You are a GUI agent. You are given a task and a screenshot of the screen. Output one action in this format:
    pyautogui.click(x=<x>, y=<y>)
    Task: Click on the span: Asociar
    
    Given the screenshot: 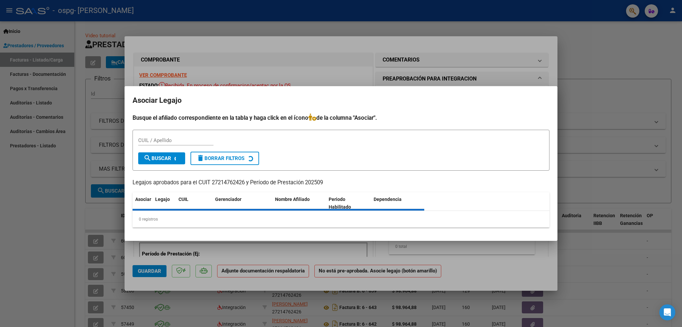 What is the action you would take?
    pyautogui.click(x=143, y=199)
    